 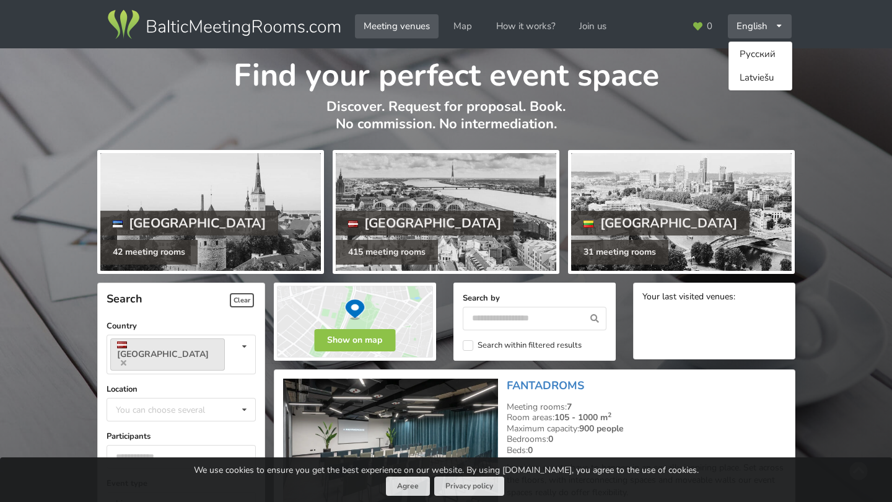 What do you see at coordinates (242, 300) in the screenshot?
I see `span: Clear` at bounding box center [242, 300].